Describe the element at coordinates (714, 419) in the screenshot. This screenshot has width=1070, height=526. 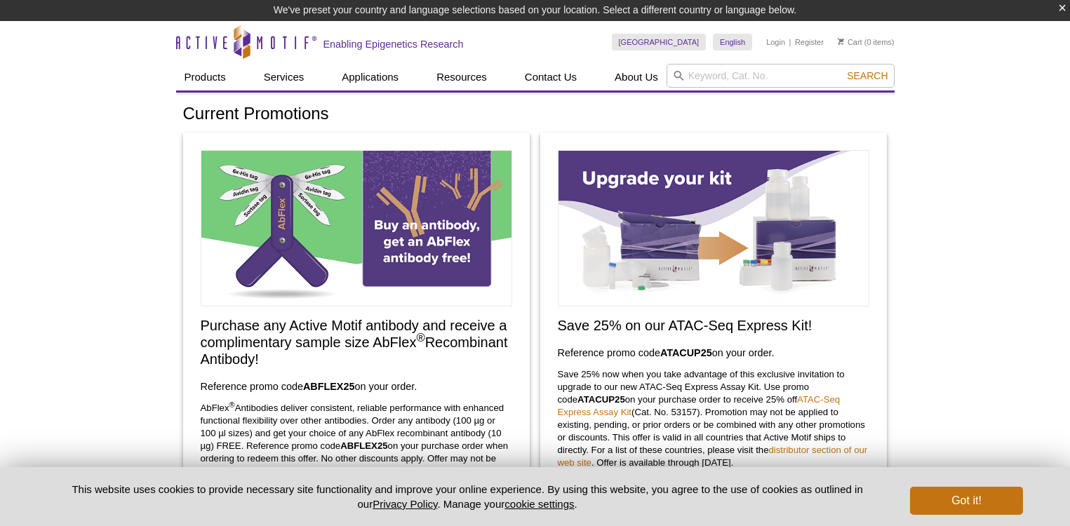
I see `p: Save 25% now when you take advantage of this exclusive invitation to upgrade to our new ATAC-Seq ...` at that location.